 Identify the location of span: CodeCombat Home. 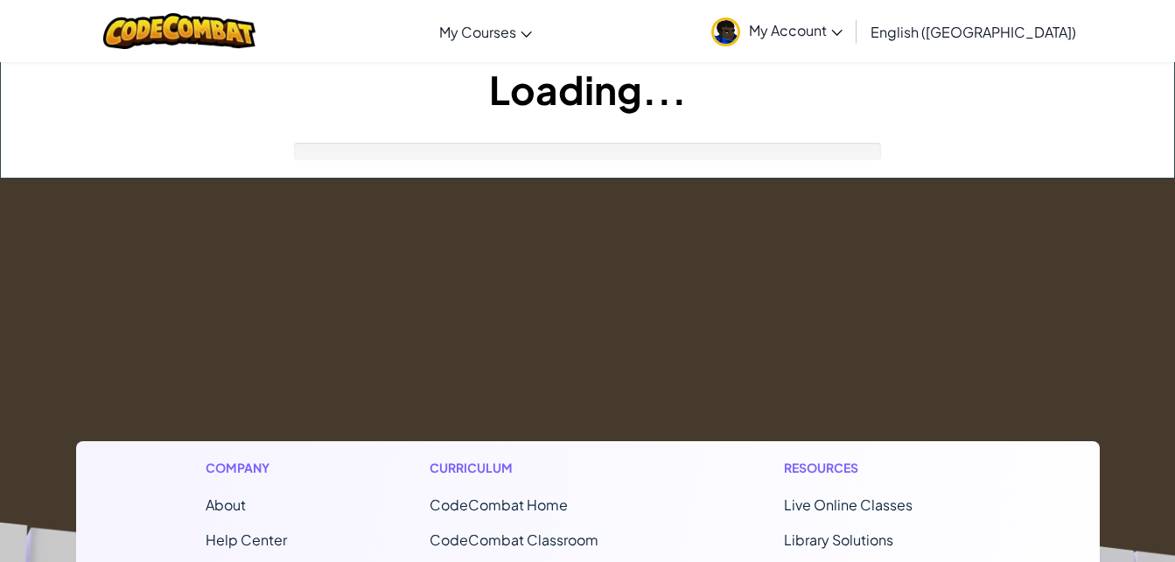
(499, 504).